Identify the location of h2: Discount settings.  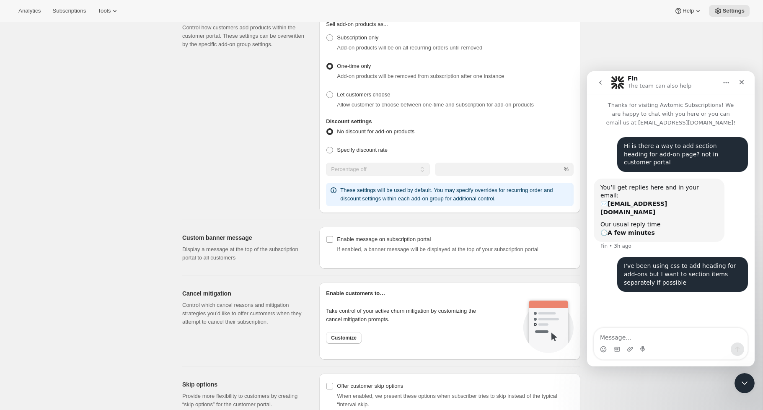
(450, 122).